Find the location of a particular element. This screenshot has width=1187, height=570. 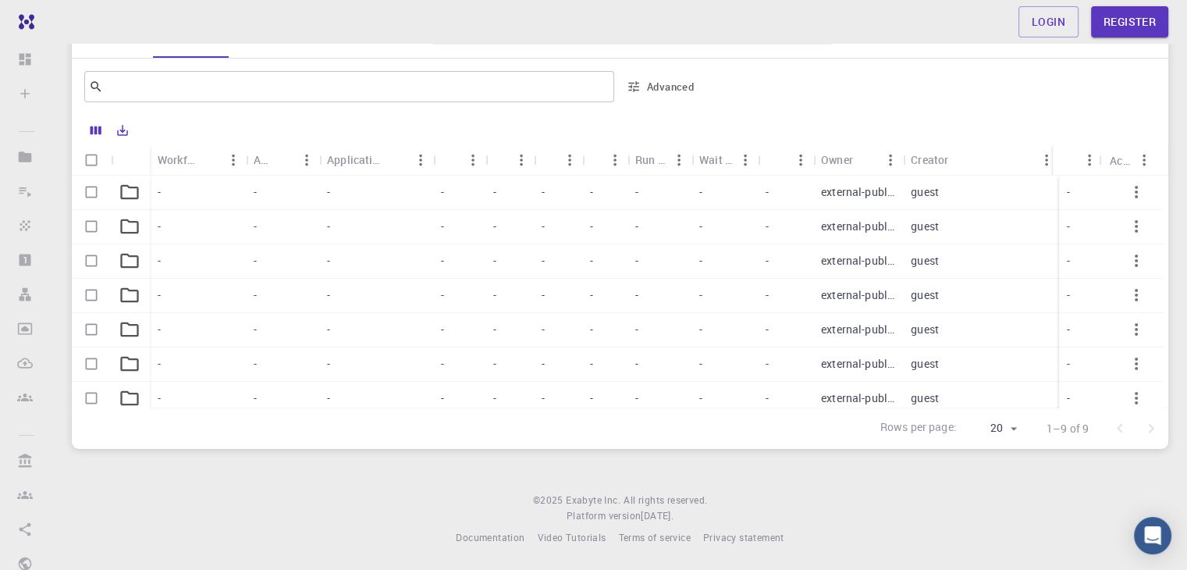

a: Video Tutorials is located at coordinates (571, 538).